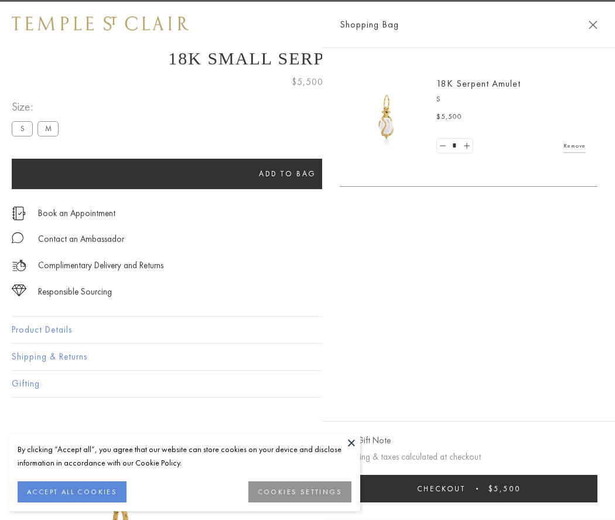 The height and width of the screenshot is (520, 615). I want to click on span: Add to bag, so click(288, 173).